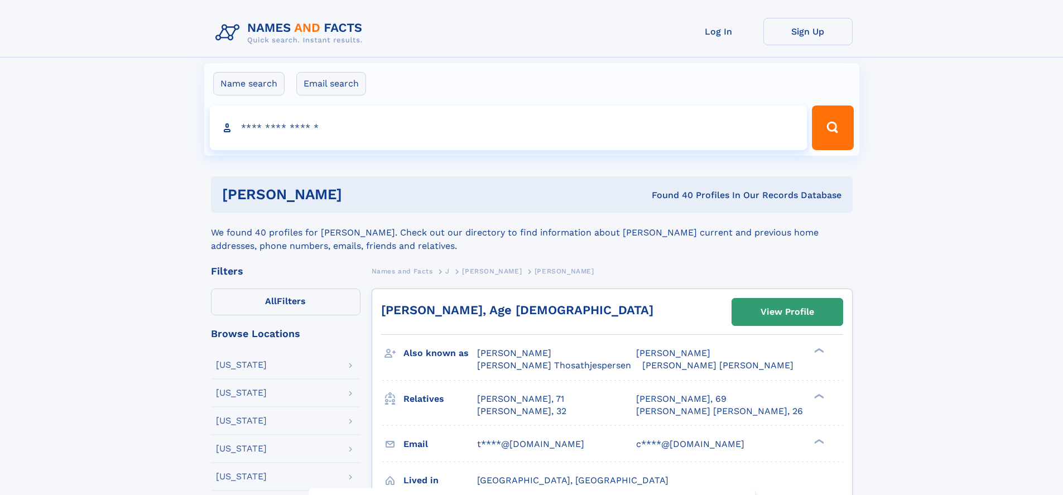  Describe the element at coordinates (669, 195) in the screenshot. I see `div: Found 40 Profiles In Our Records Database` at that location.